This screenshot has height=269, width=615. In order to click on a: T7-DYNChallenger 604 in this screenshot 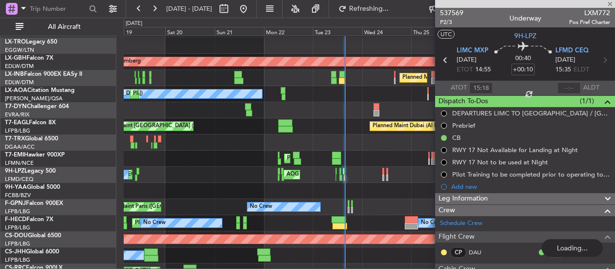, I will do `click(37, 107)`.